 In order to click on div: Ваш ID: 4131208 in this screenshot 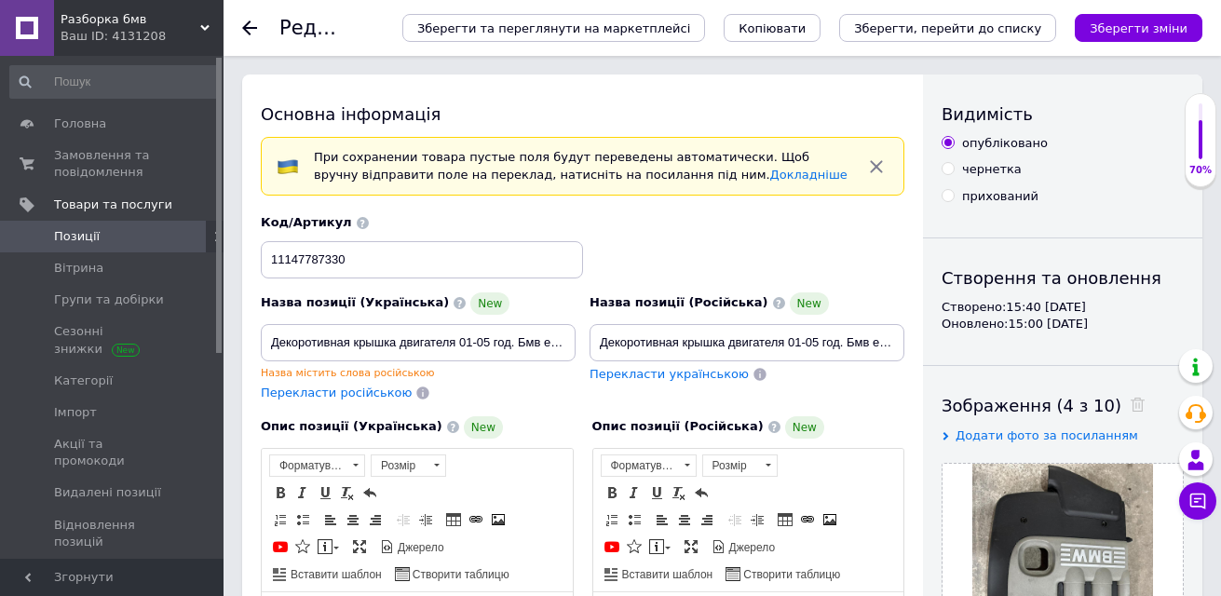, I will do `click(142, 36)`.